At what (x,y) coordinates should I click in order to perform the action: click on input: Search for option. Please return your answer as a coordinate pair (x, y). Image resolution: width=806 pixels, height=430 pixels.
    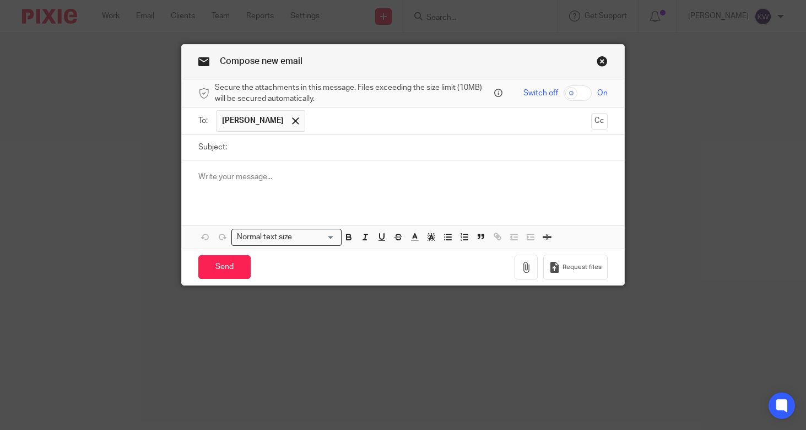
    Looking at the image, I should click on (315, 237).